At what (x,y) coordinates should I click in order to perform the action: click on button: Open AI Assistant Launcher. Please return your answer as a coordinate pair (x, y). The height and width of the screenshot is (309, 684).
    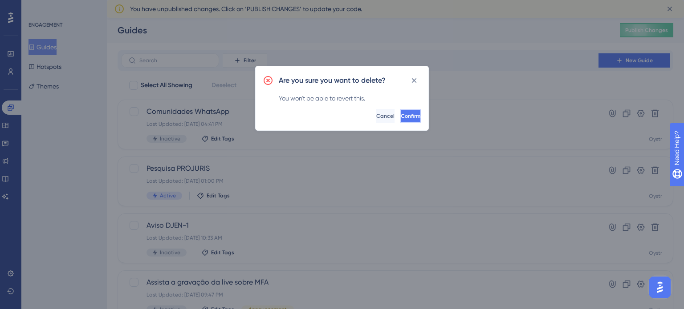
    Looking at the image, I should click on (13, 13).